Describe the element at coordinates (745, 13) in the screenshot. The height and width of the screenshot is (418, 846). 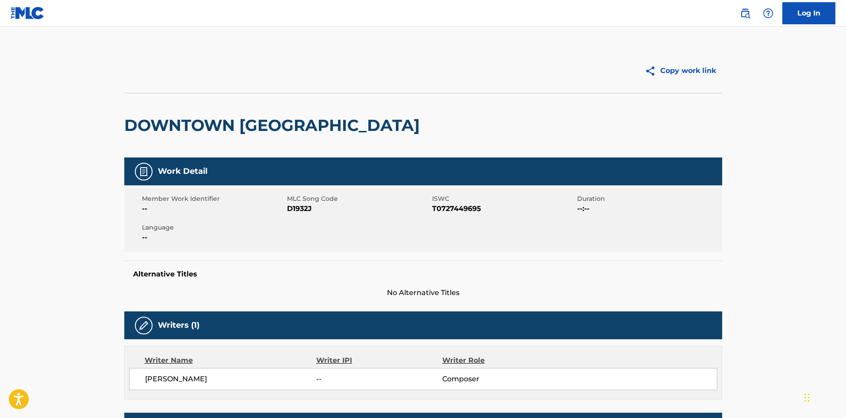
I see `img: search` at that location.